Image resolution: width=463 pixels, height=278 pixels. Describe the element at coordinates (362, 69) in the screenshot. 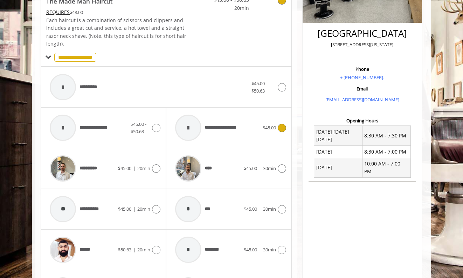

I see `h3: Phone` at that location.